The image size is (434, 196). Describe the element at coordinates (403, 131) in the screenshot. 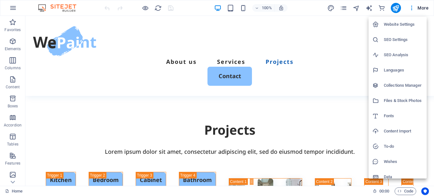

I see `h6: Content Import` at that location.